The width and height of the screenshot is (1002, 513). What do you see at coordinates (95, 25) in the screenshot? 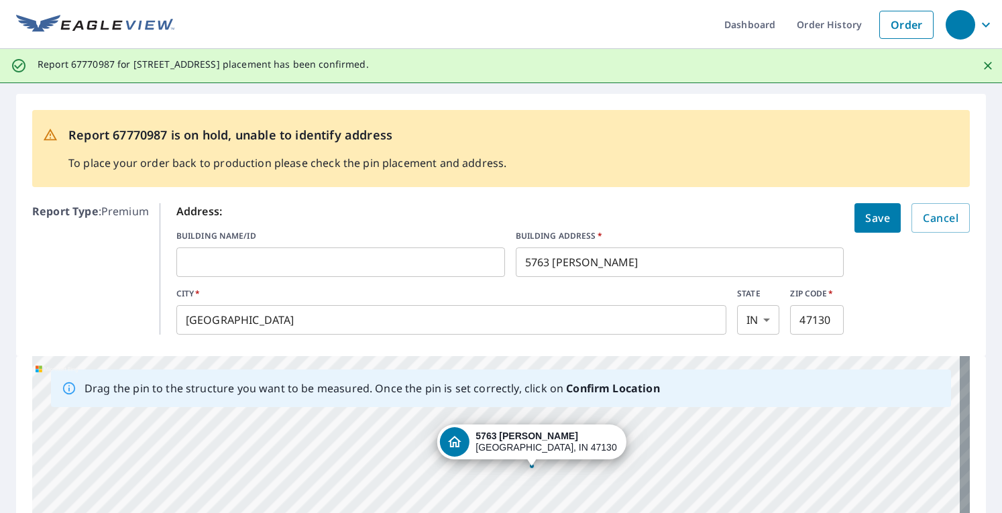
I see `img: EV Logo` at bounding box center [95, 25].